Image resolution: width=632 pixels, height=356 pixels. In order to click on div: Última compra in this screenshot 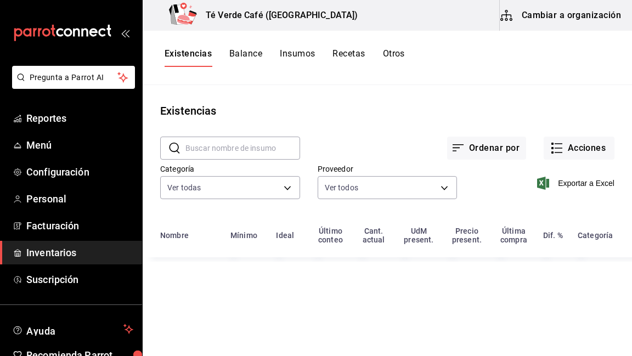, I will do `click(513, 235)`.